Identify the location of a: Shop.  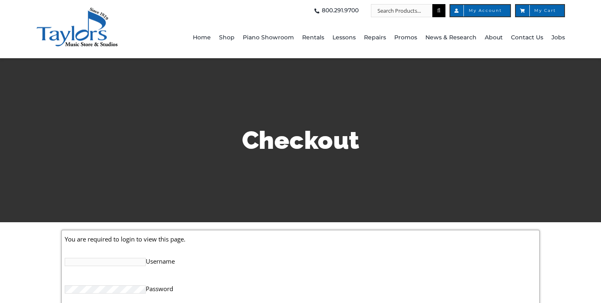
(227, 38).